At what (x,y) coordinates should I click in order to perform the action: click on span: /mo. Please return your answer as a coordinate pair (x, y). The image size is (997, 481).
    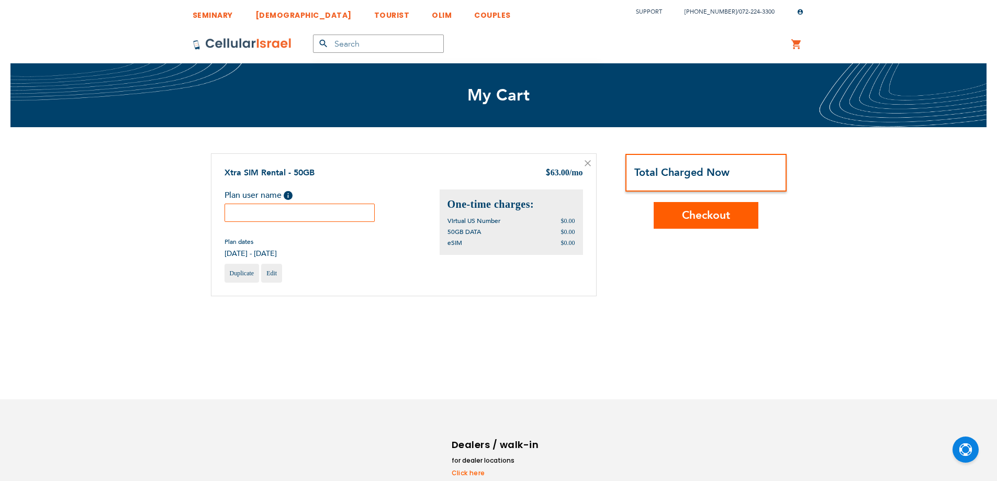
    Looking at the image, I should click on (576, 172).